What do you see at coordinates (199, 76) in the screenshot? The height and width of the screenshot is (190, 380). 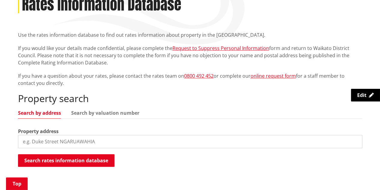 I see `a: 0800 492 452` at bounding box center [199, 76].